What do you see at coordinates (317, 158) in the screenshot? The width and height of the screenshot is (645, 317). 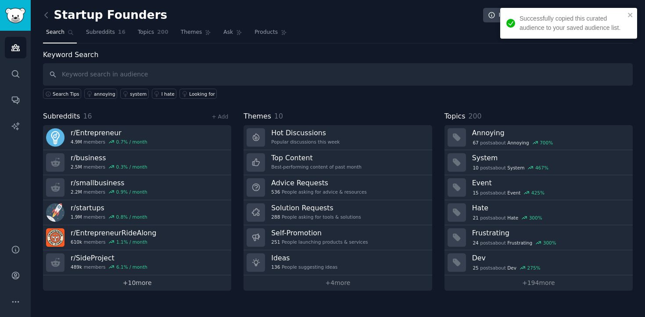 I see `h3: Top Content` at bounding box center [317, 158].